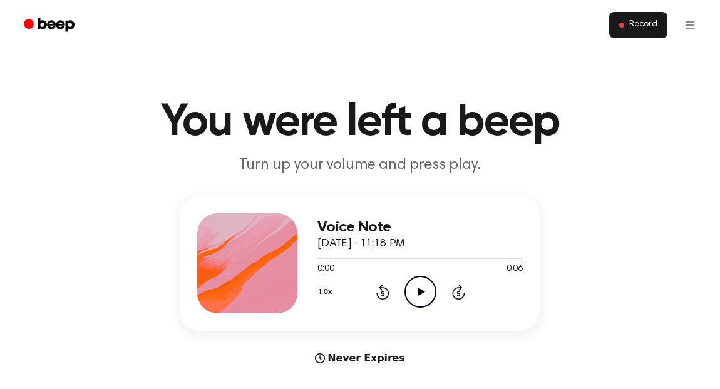 The height and width of the screenshot is (389, 720). What do you see at coordinates (638, 25) in the screenshot?
I see `button: Record` at bounding box center [638, 25].